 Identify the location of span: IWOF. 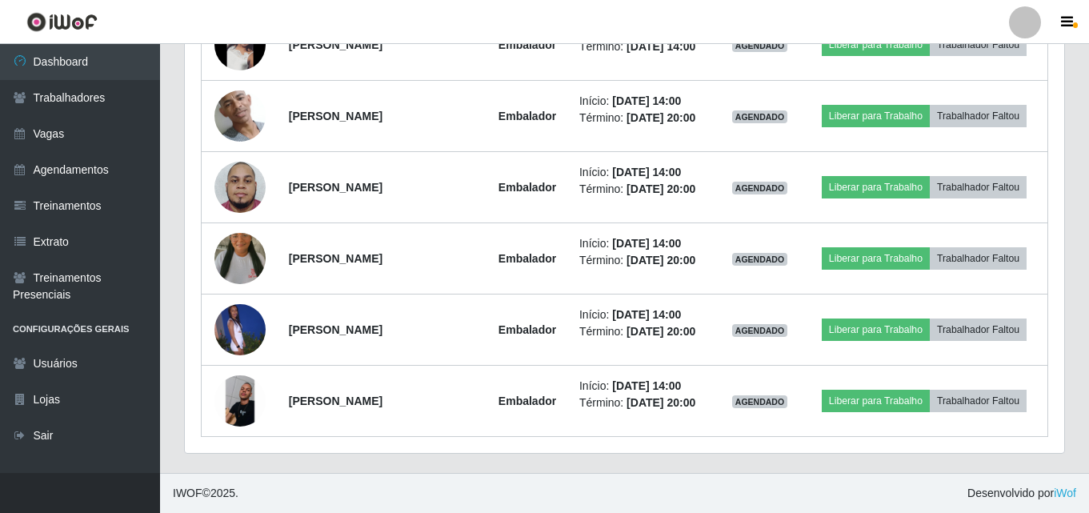
(187, 493).